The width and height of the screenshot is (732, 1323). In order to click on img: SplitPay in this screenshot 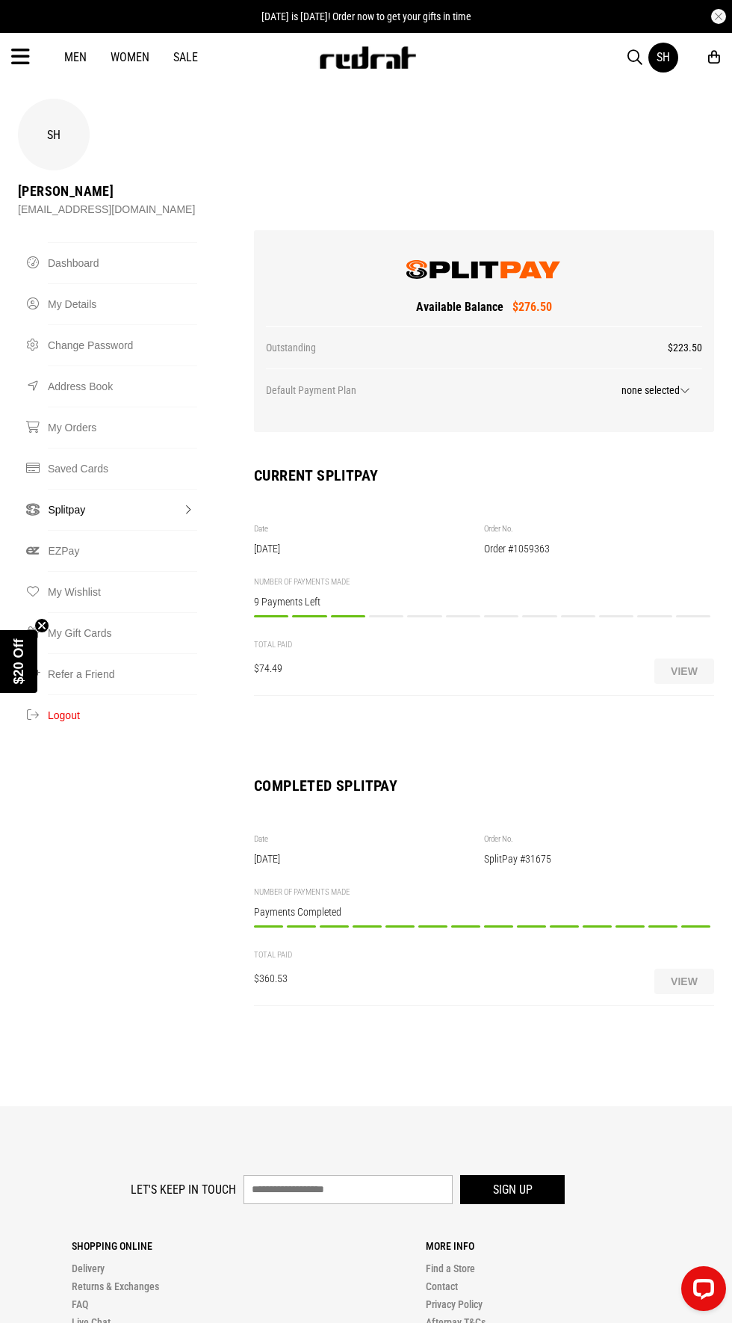, I will do `click(484, 269)`.